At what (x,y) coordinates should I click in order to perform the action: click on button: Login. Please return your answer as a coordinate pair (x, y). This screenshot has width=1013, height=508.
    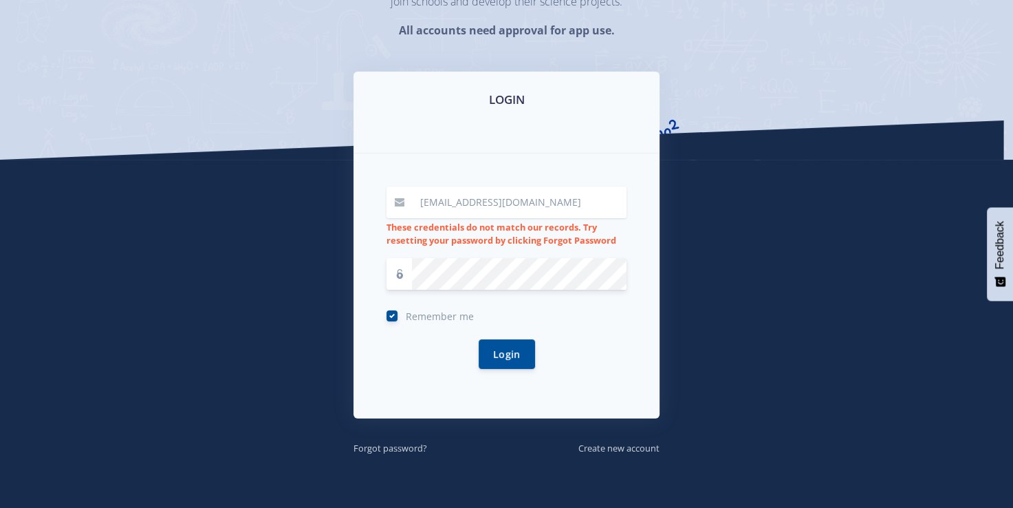
    Looking at the image, I should click on (507, 354).